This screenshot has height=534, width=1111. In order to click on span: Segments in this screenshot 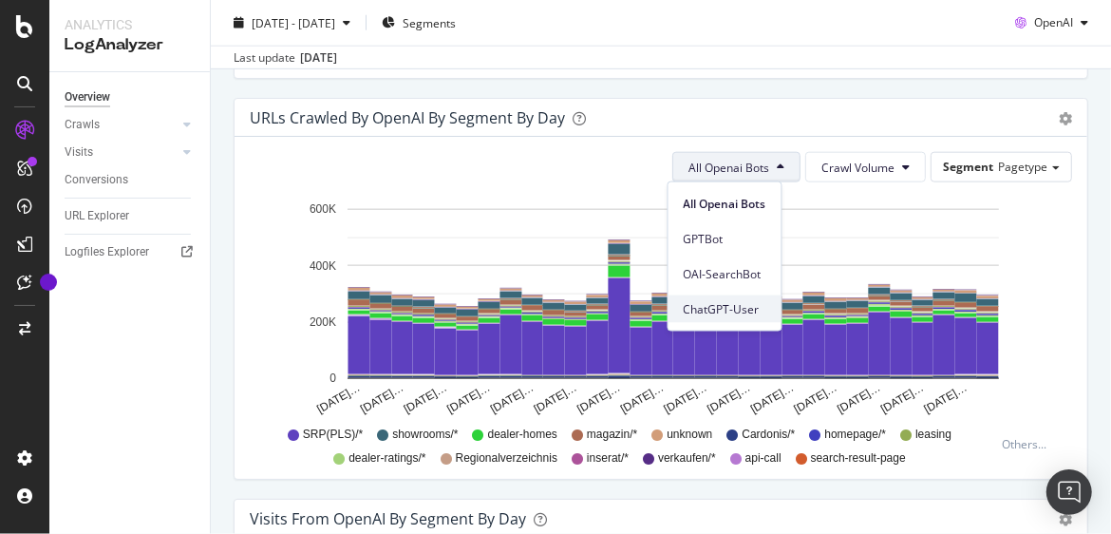, I will do `click(429, 22)`.